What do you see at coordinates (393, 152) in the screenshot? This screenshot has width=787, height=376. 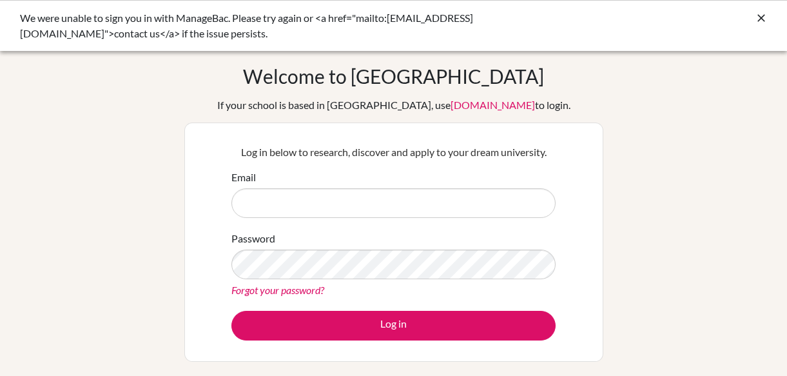 I see `p: Log in below to research, discover and apply to your dream university.` at bounding box center [393, 152].